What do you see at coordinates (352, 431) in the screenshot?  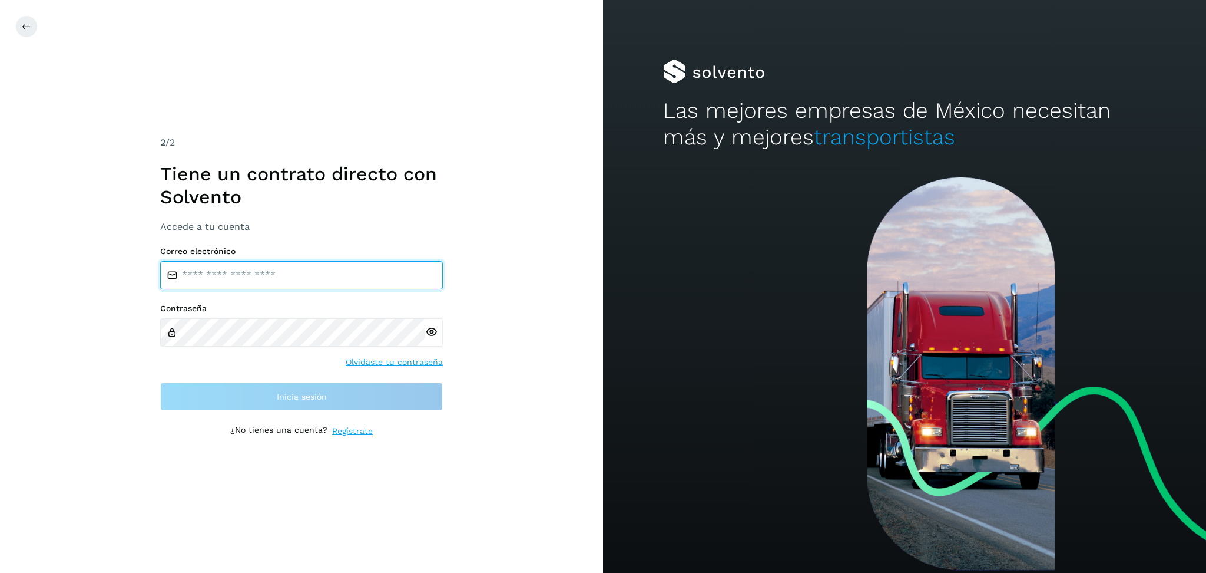 I see `a: Regístrate` at bounding box center [352, 431].